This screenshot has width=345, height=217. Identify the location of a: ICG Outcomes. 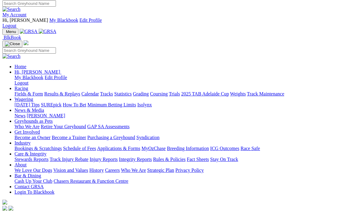
(225, 148).